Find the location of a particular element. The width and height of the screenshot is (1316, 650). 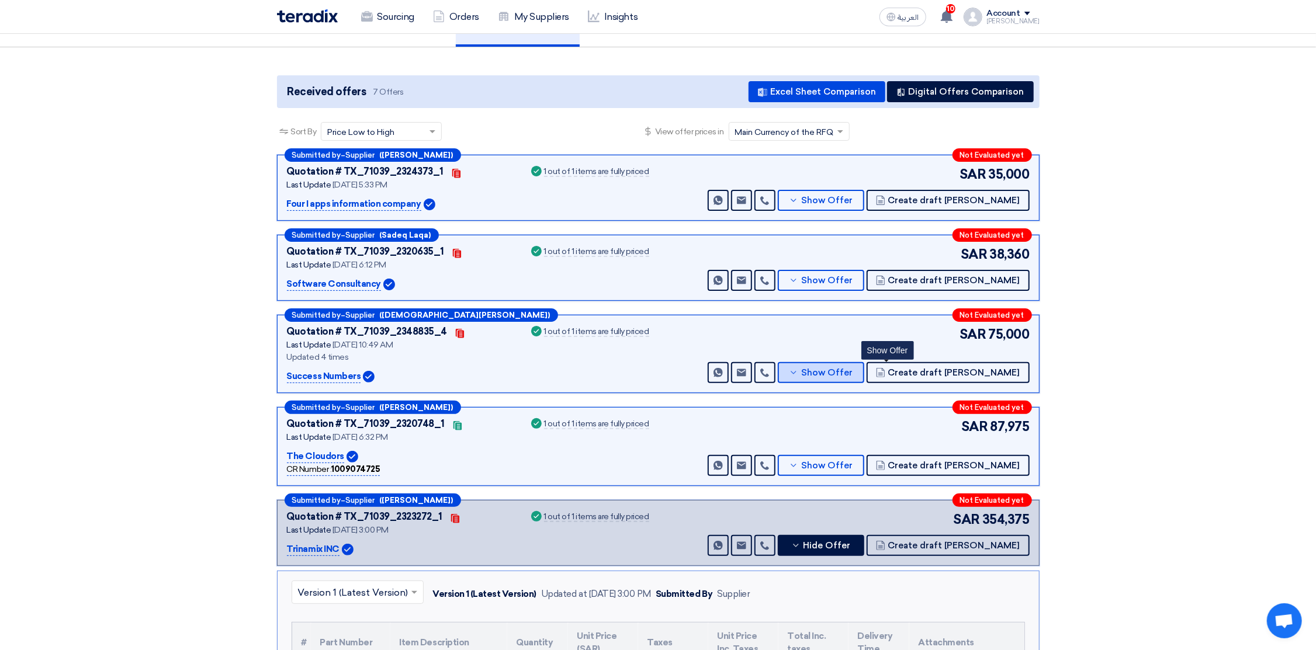

a: Orders is located at coordinates (456, 17).